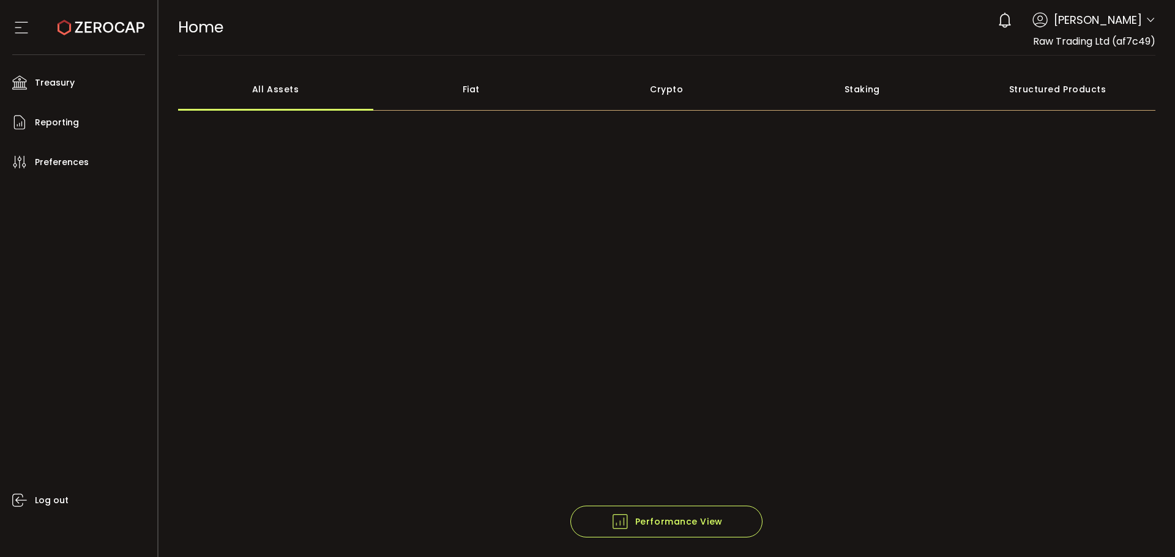 The height and width of the screenshot is (557, 1175). I want to click on span: Preferences, so click(62, 162).